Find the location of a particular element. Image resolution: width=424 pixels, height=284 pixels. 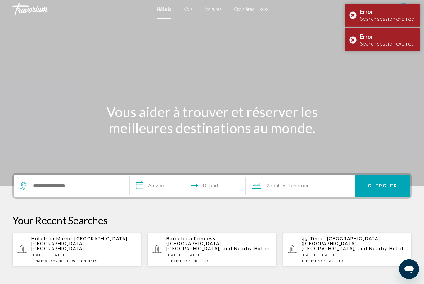

a: Hôtels is located at coordinates (164, 9).